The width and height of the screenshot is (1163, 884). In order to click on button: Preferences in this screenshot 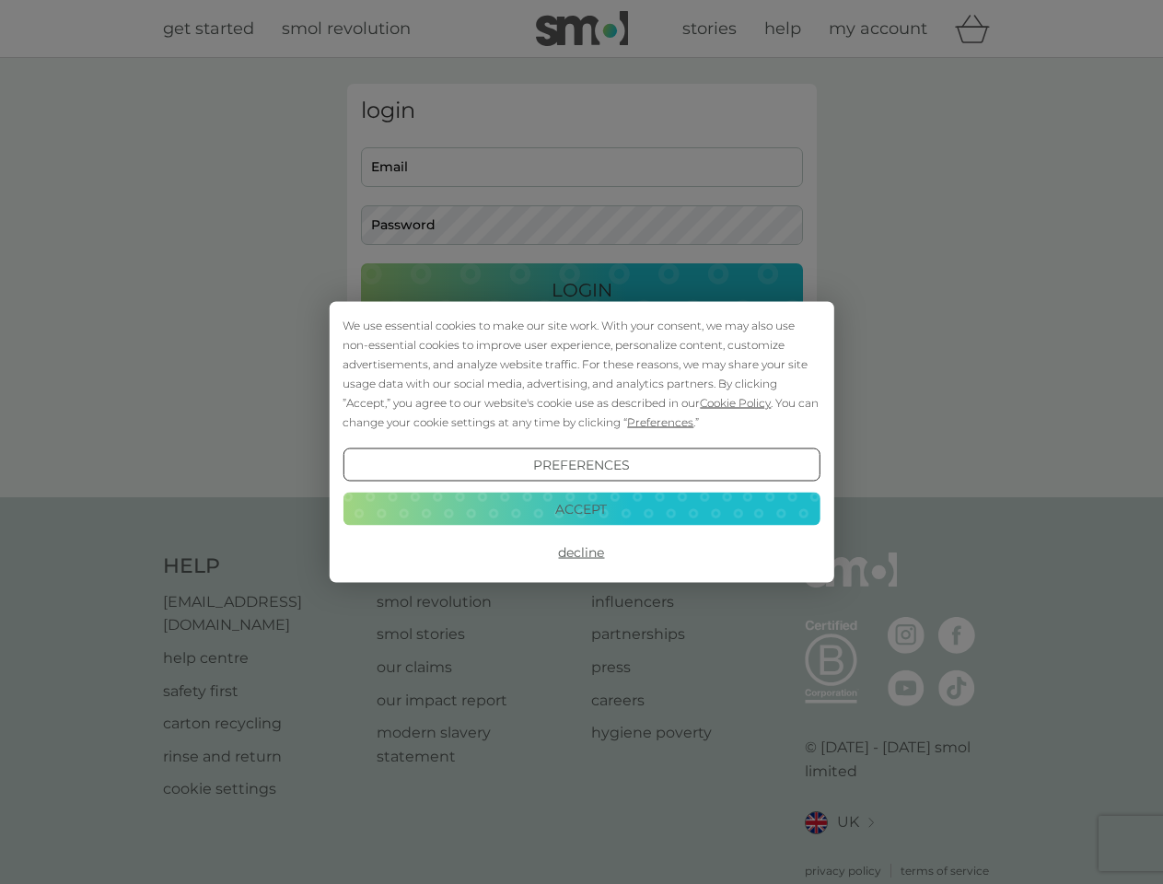, I will do `click(581, 465)`.